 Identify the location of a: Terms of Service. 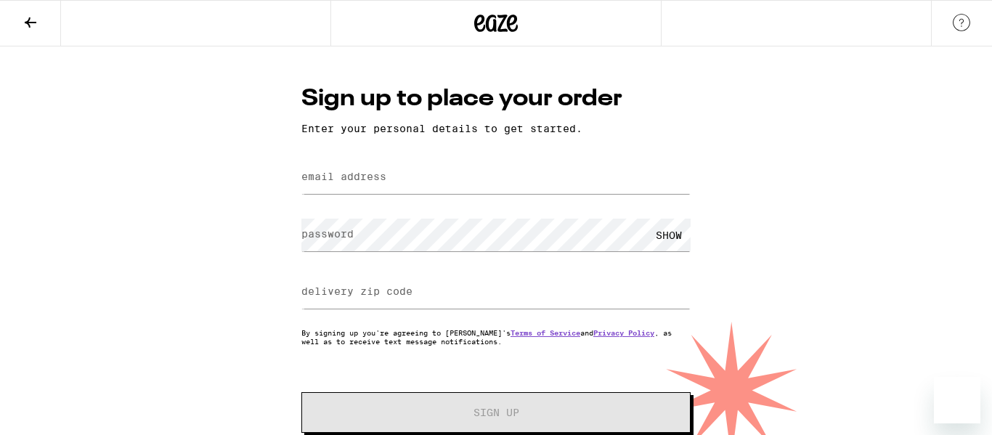
(545, 333).